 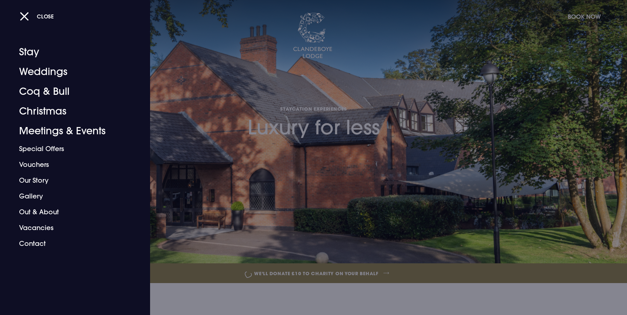 What do you see at coordinates (71, 180) in the screenshot?
I see `a: Our Story` at bounding box center [71, 180].